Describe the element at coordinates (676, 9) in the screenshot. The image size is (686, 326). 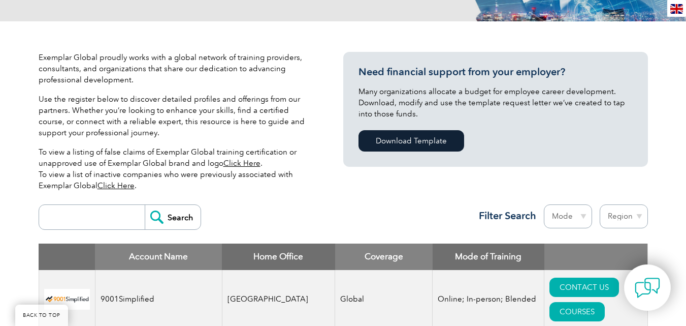
I see `img: en` at that location.